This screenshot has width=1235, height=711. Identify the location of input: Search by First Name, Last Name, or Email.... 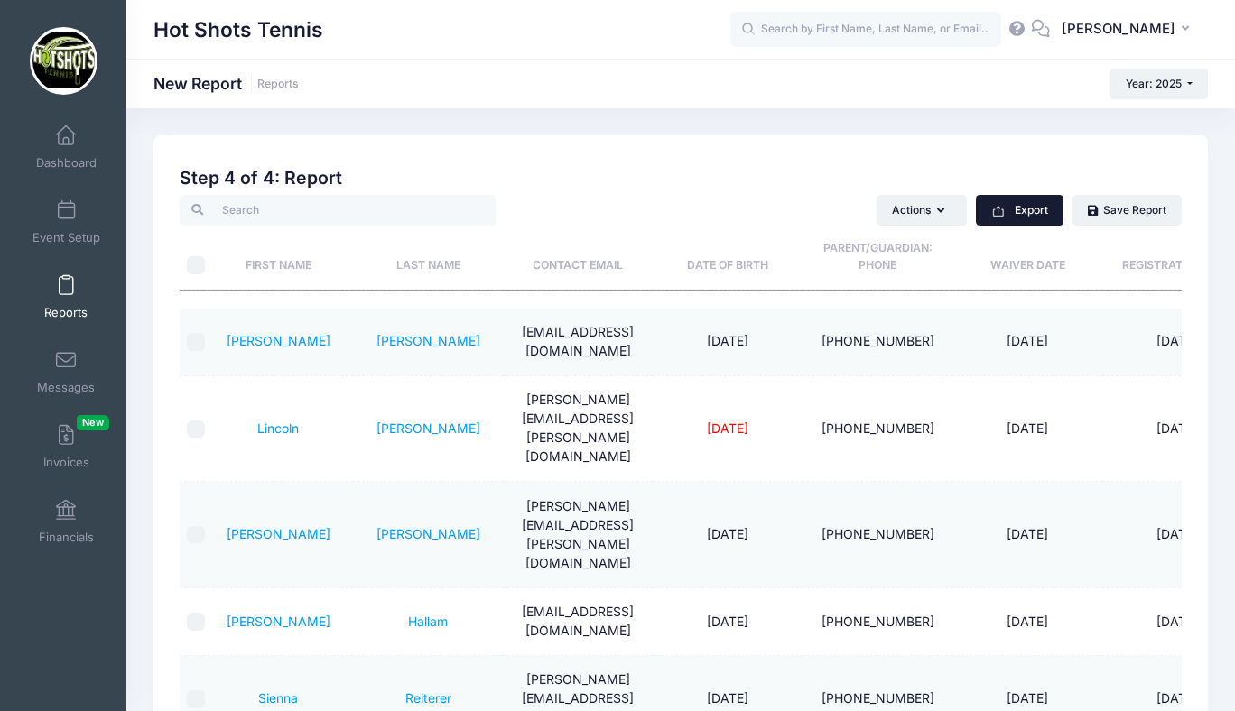
(866, 30).